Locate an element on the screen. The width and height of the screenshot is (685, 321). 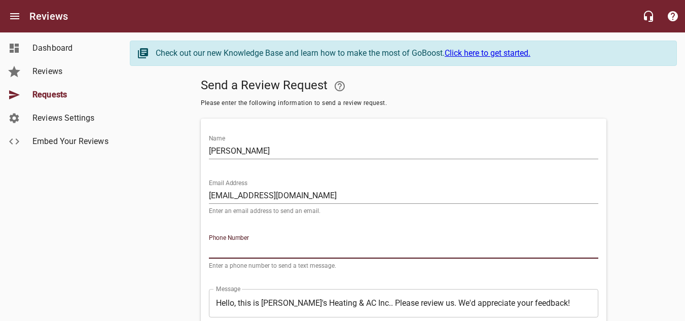
p: Enter a phone number to send a text message. is located at coordinates (403, 266).